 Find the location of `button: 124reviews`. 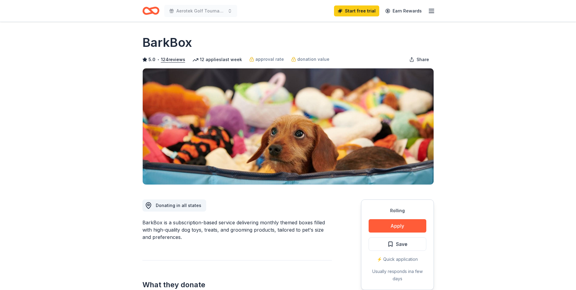

button: 124reviews is located at coordinates (173, 60).